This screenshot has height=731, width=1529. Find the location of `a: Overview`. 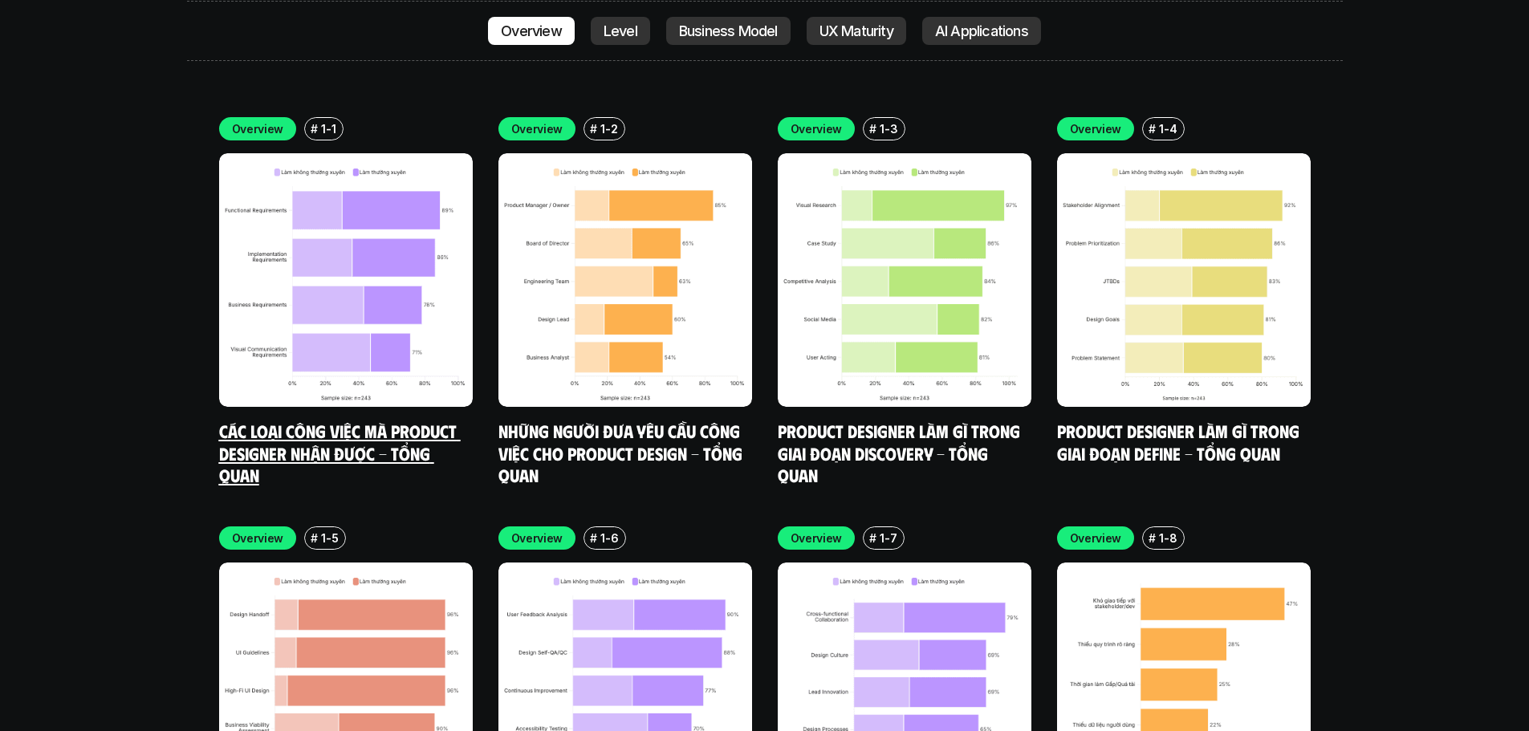

a: Overview is located at coordinates (531, 31).